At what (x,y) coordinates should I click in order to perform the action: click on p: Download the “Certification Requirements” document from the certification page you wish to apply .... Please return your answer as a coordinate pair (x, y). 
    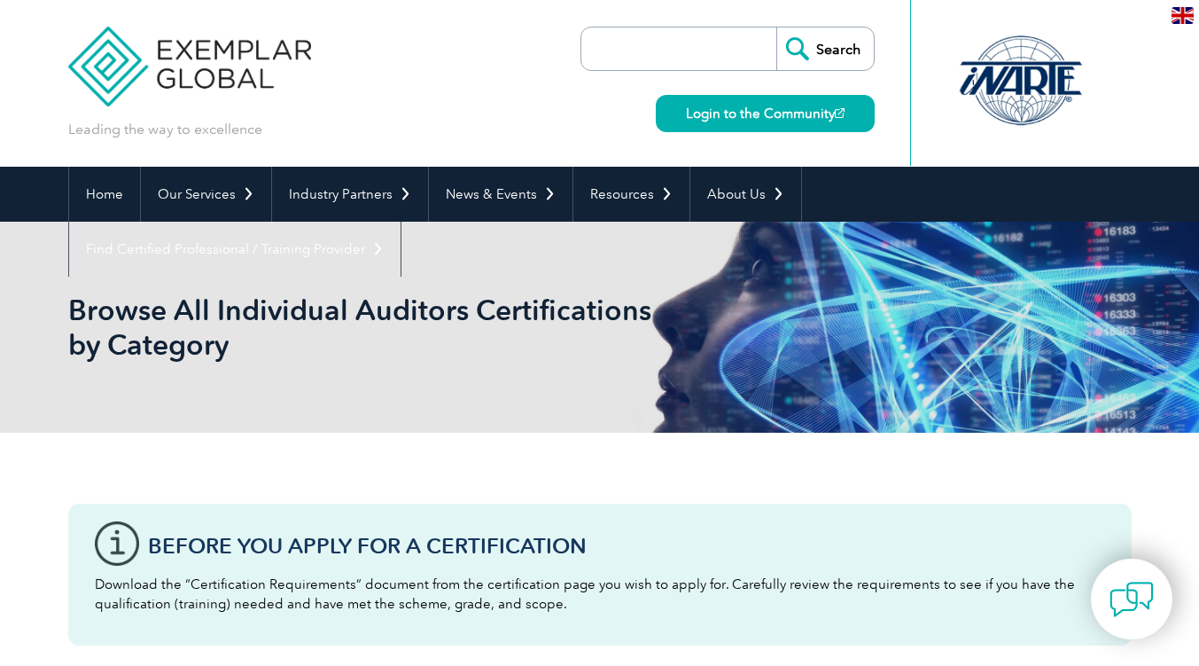
    Looking at the image, I should click on (600, 594).